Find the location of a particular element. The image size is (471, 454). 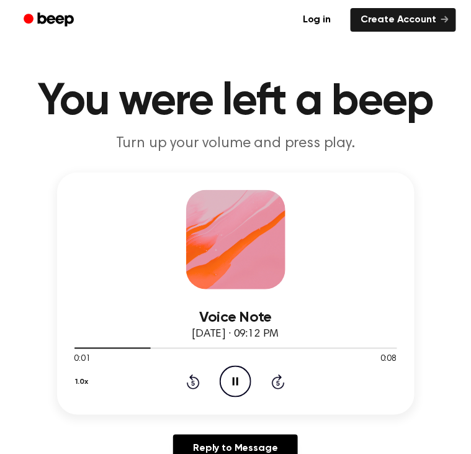

a: Beep is located at coordinates (50, 20).